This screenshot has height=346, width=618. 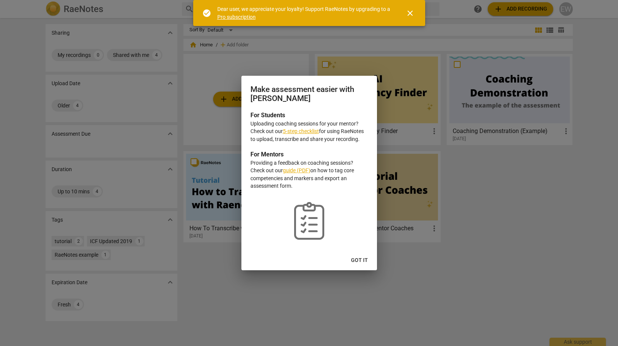 What do you see at coordinates (359, 260) in the screenshot?
I see `span: Got it` at bounding box center [359, 260].